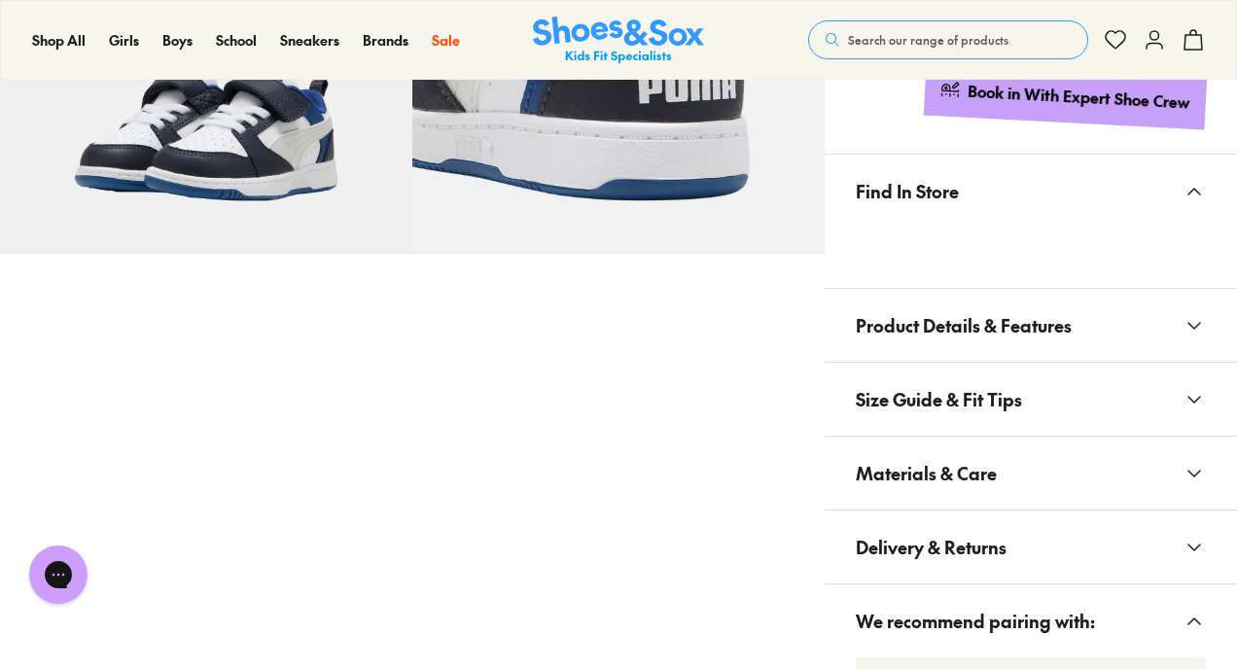 Image resolution: width=1237 pixels, height=669 pixels. What do you see at coordinates (975, 620) in the screenshot?
I see `span: We recommend pairing with:` at bounding box center [975, 620].